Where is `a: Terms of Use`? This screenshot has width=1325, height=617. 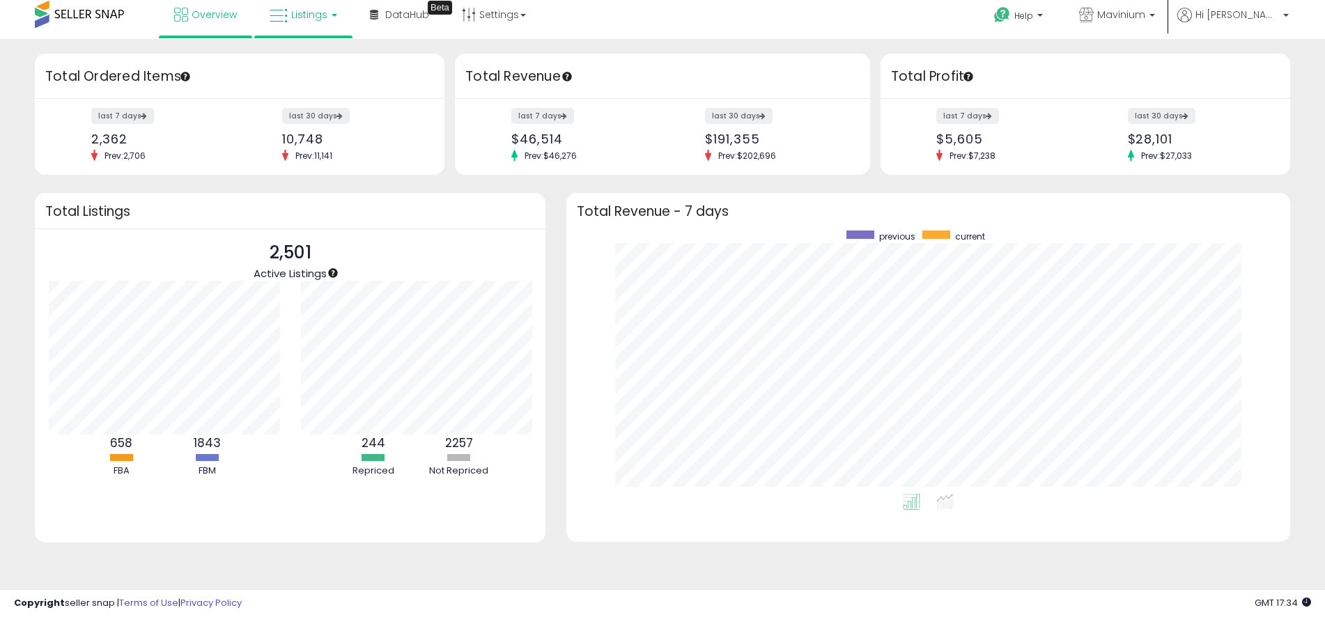
a: Terms of Use is located at coordinates (148, 602).